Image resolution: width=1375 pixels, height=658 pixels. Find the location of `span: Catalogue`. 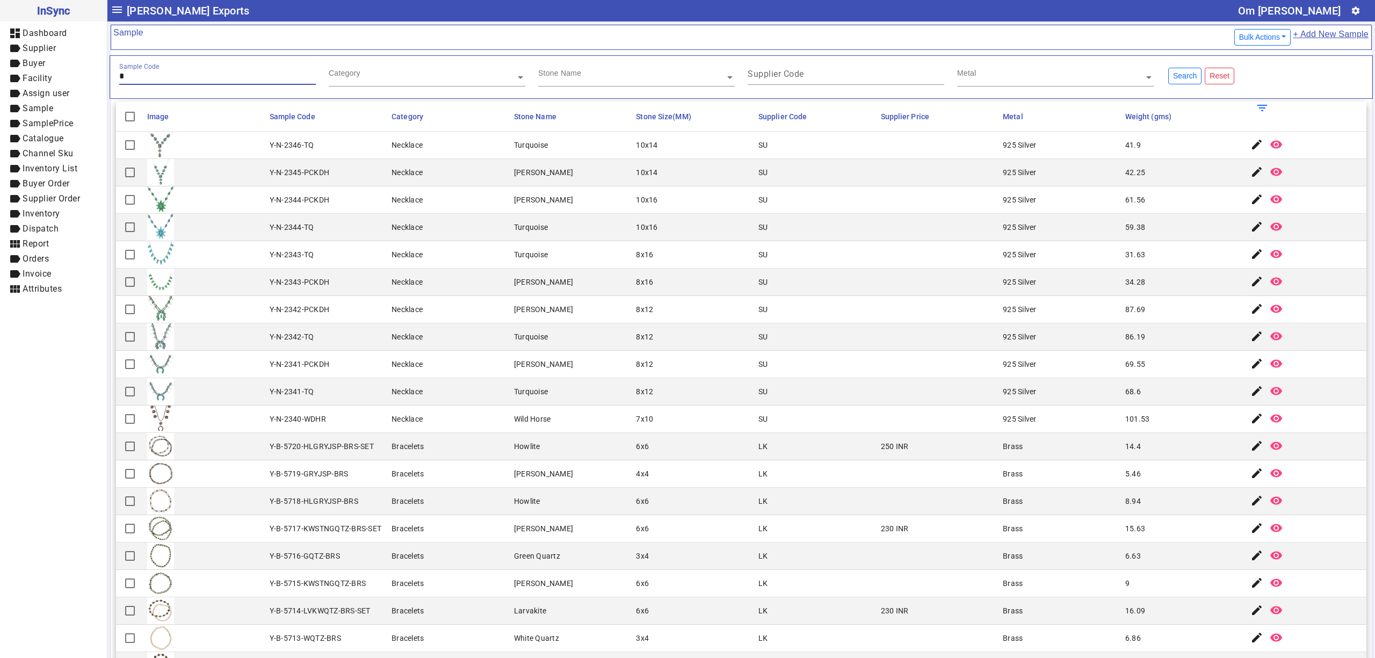

span: Catalogue is located at coordinates (43, 138).